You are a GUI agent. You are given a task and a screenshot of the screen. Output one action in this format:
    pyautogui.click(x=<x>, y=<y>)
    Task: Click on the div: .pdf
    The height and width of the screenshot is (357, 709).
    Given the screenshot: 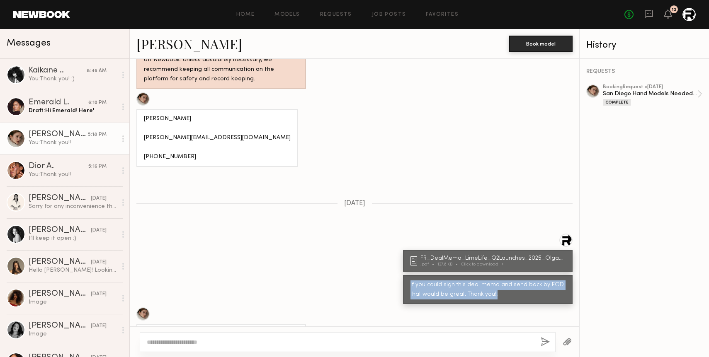 What is the action you would take?
    pyautogui.click(x=429, y=264)
    